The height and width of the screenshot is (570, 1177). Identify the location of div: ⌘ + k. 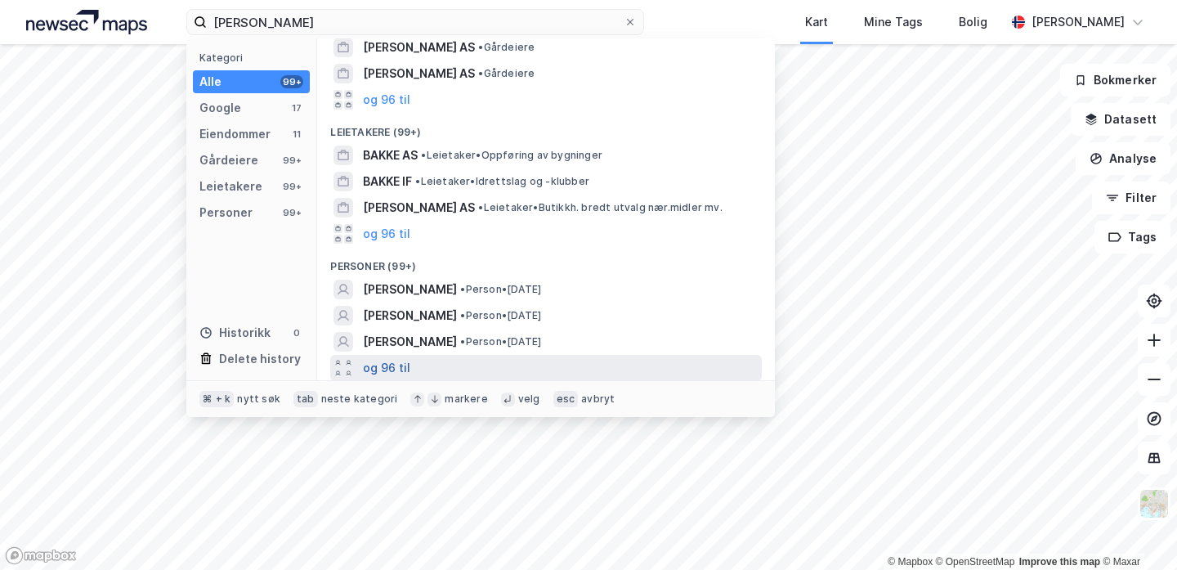
(217, 399).